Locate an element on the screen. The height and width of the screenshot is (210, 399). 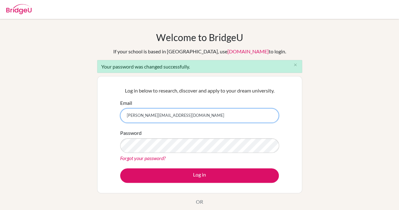
i: close is located at coordinates (295, 65).